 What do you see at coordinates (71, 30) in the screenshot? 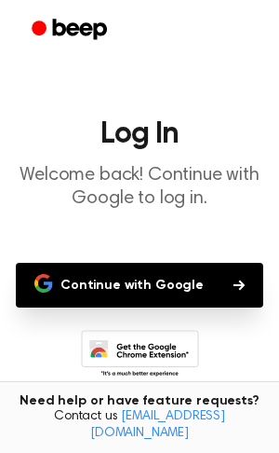
I see `a: Beep` at bounding box center [71, 30].